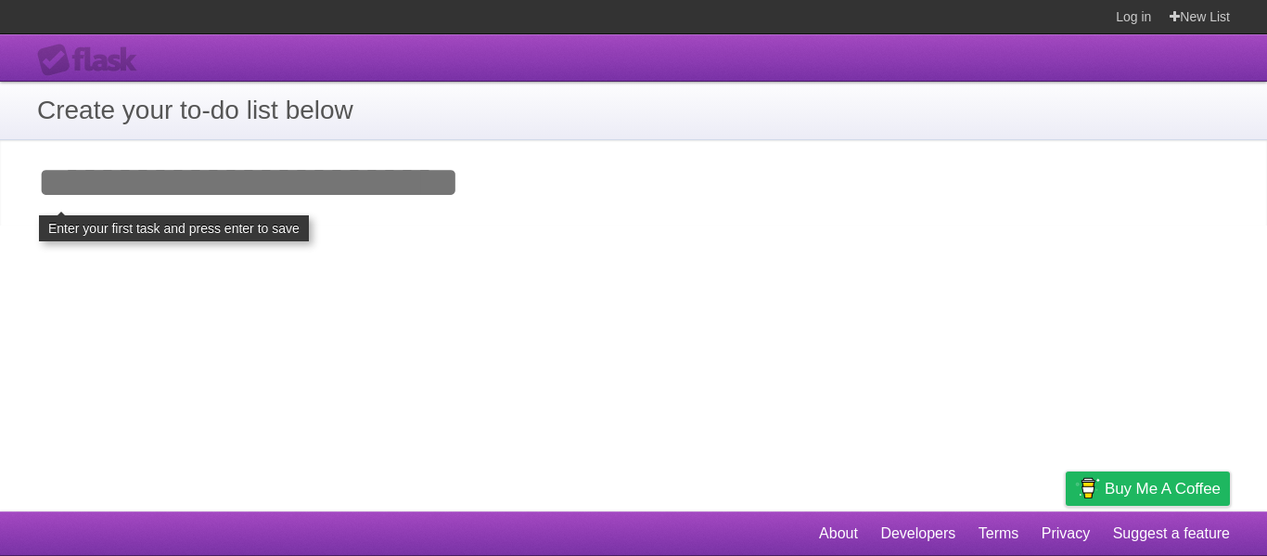 The height and width of the screenshot is (556, 1267). Describe the element at coordinates (1147, 488) in the screenshot. I see `a: Buy me a coffee` at that location.